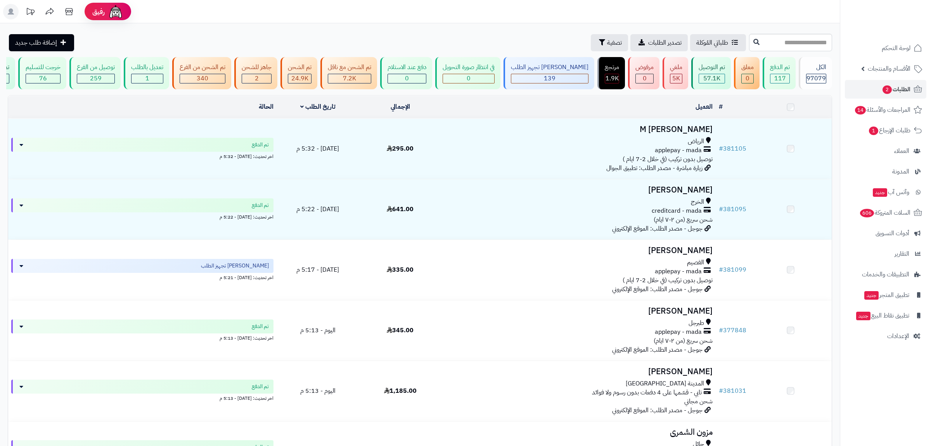 Image resolution: width=931 pixels, height=446 pixels. Describe the element at coordinates (886, 295) in the screenshot. I see `span: تطبيق المتجر` at that location.